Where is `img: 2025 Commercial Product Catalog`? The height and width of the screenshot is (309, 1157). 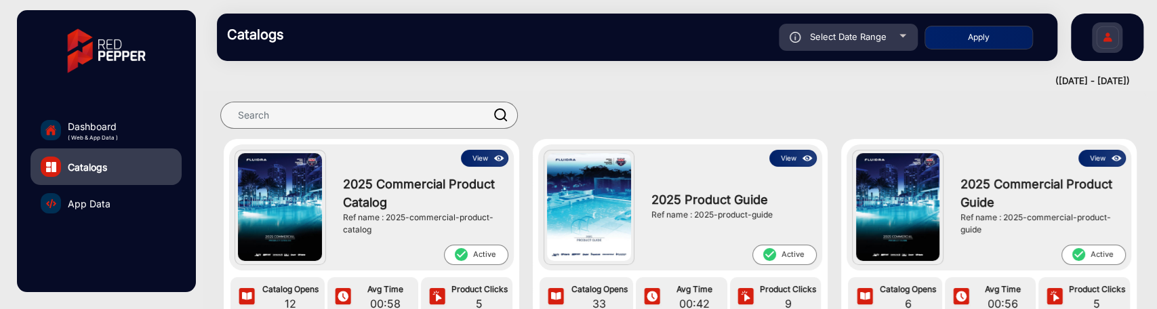
img: 2025 Commercial Product Catalog is located at coordinates (280, 207).